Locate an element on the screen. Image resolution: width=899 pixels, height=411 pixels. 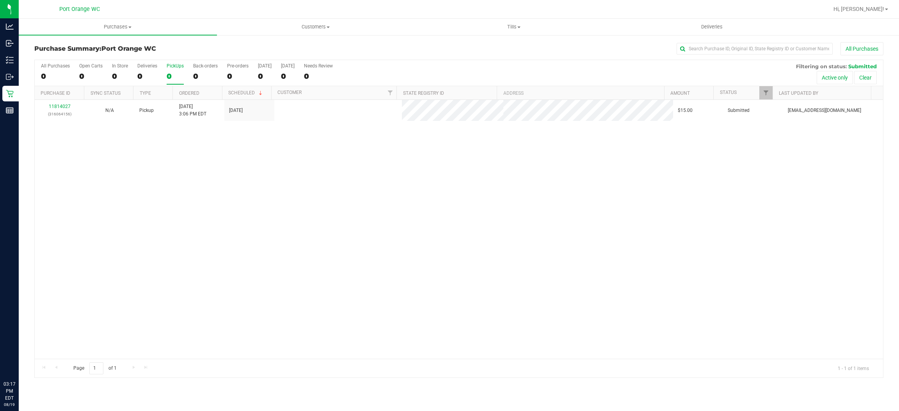
button: N/A is located at coordinates (110, 110).